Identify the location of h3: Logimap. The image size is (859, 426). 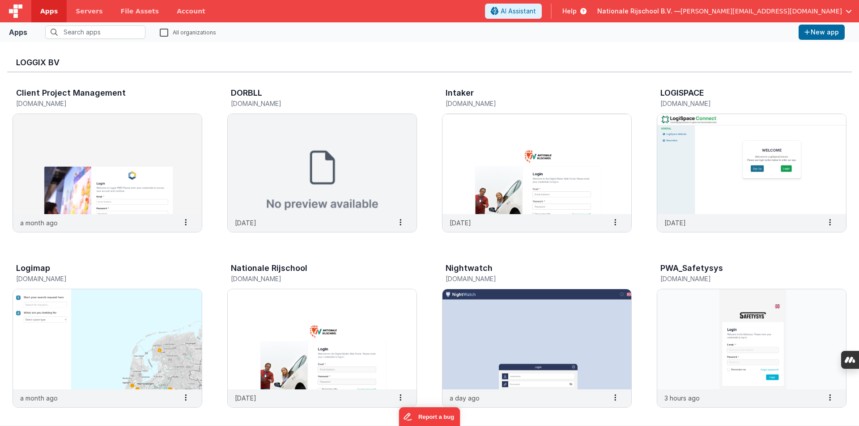
(33, 268).